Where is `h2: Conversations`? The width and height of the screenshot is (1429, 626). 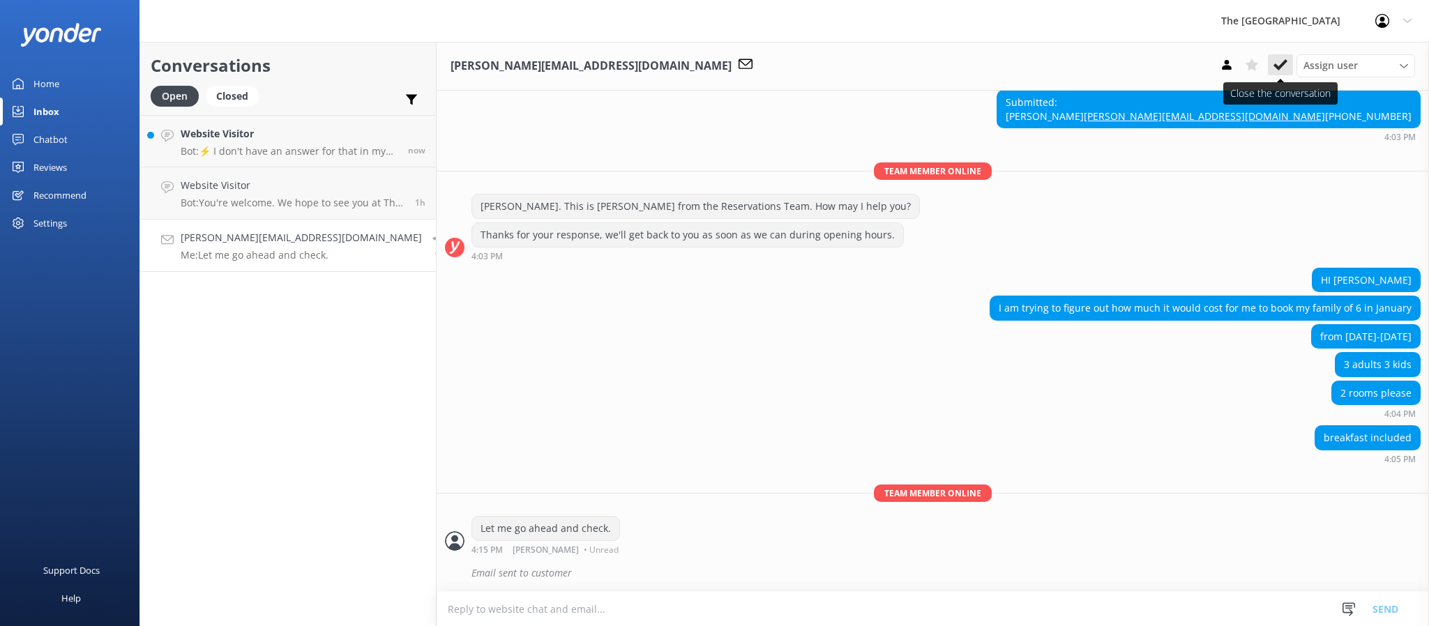
h2: Conversations is located at coordinates (288, 66).